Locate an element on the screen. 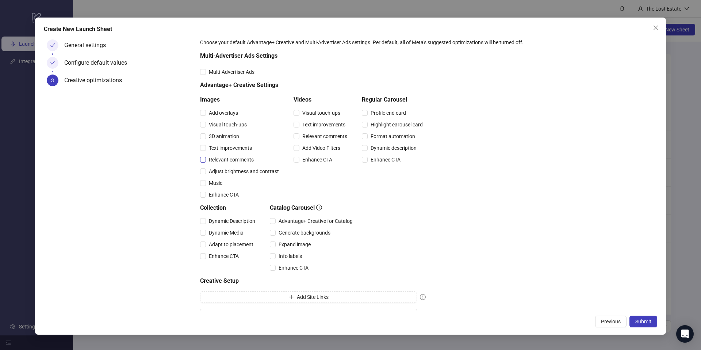 This screenshot has width=701, height=350. button: Add Site Links is located at coordinates (309, 297).